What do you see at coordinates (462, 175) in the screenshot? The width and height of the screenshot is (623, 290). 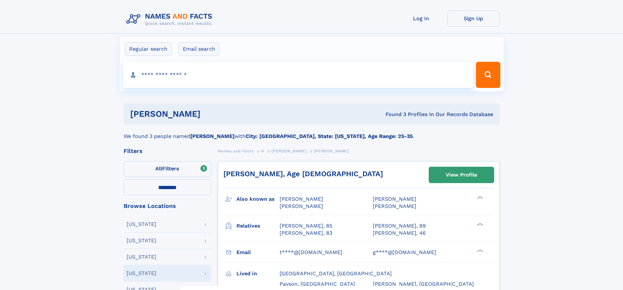 I see `div: View Profile` at bounding box center [462, 175].